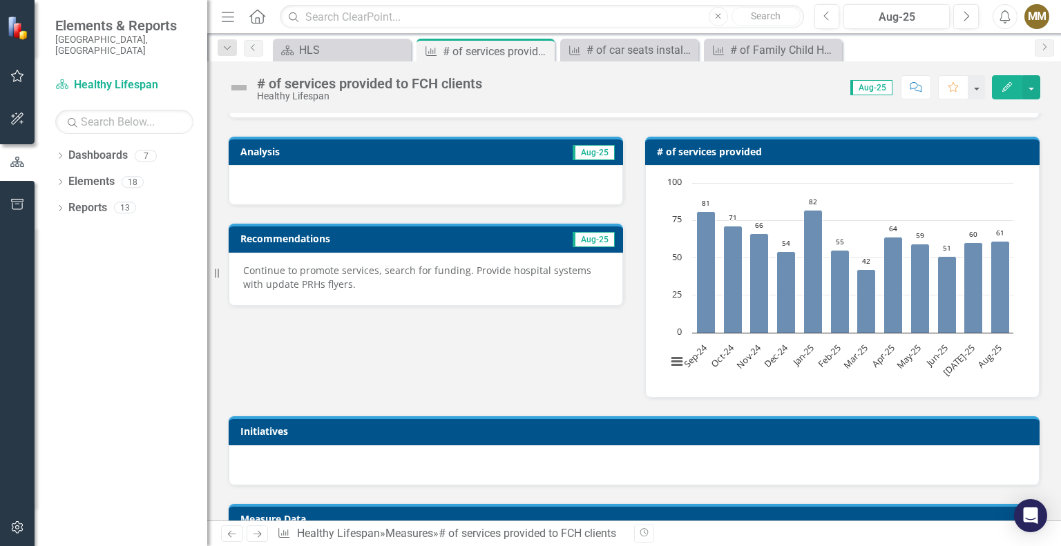  Describe the element at coordinates (855, 356) in the screenshot. I see `text: Mar-25` at that location.